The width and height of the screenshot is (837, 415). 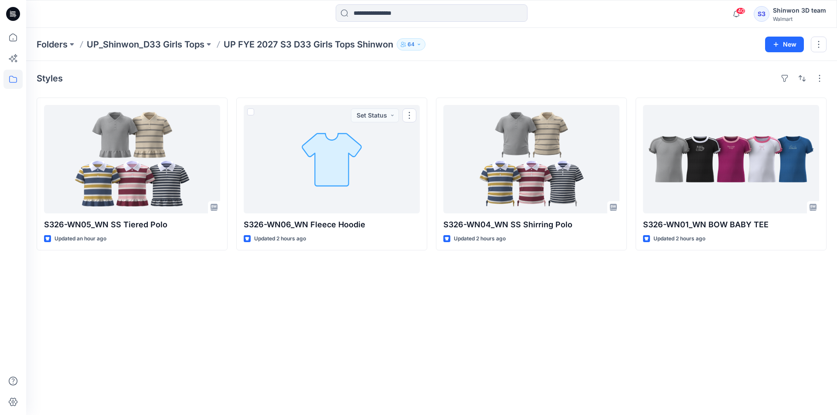 What do you see at coordinates (531, 159) in the screenshot?
I see `a: S326-WN04_WN SS Shirring Polo` at bounding box center [531, 159].